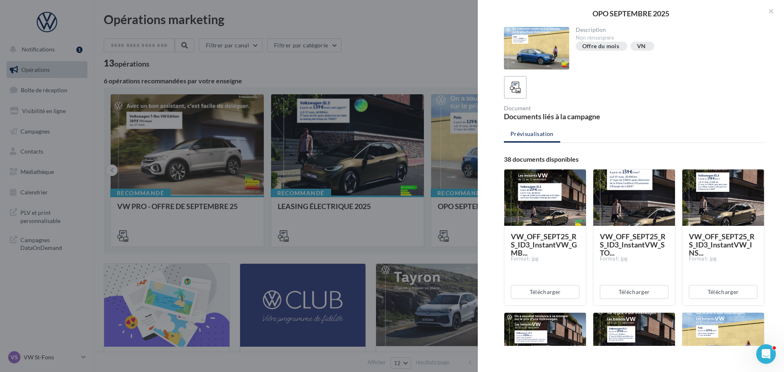 The height and width of the screenshot is (372, 784). Describe the element at coordinates (667, 38) in the screenshot. I see `div: Non renseignée` at that location.